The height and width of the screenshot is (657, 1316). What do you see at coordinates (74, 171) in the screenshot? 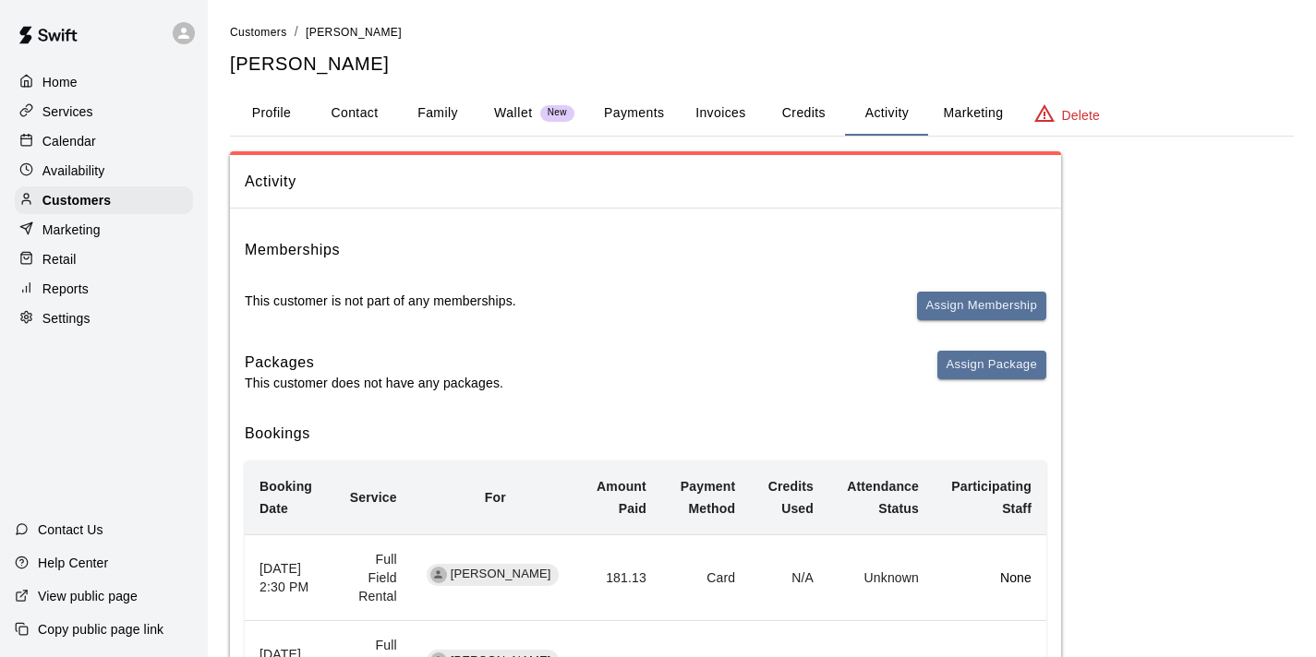
I see `p: Availability` at bounding box center [74, 171].